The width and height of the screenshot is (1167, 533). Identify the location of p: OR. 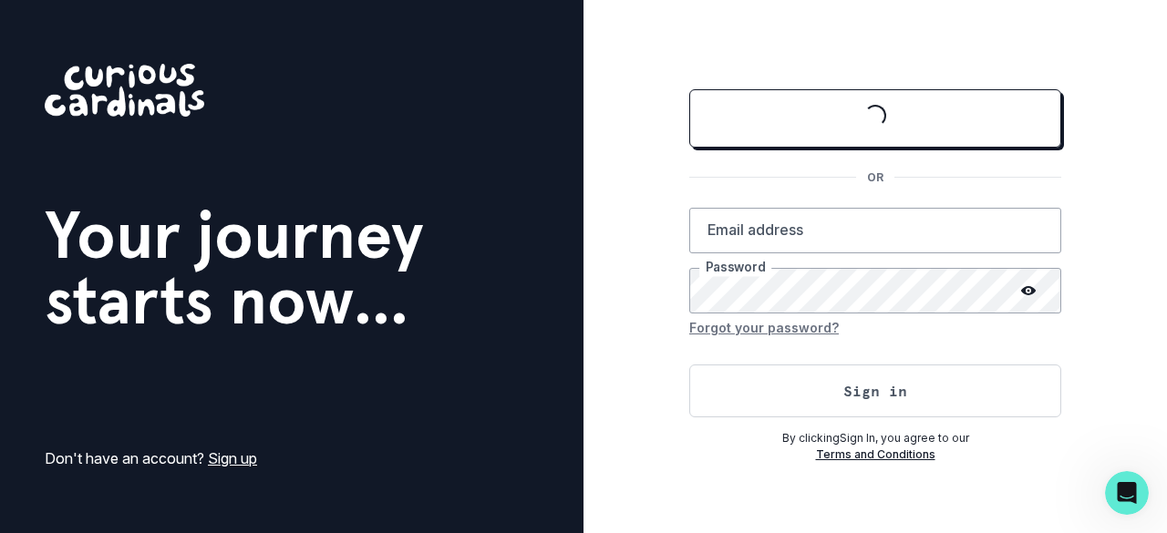
(875, 178).